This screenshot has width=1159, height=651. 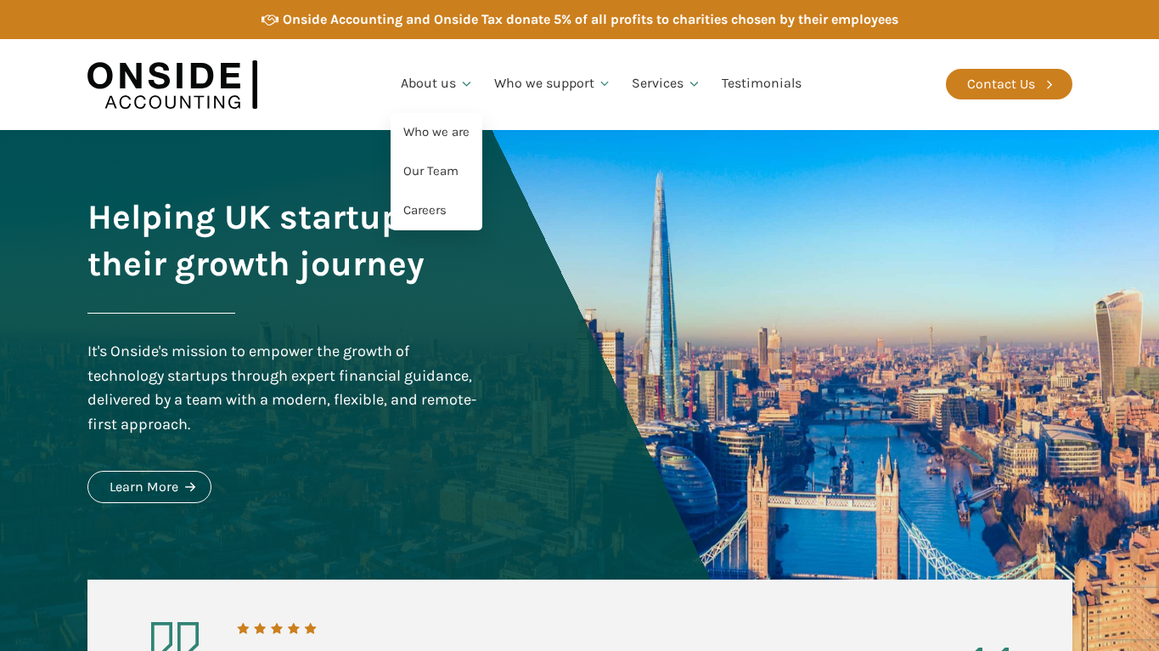 What do you see at coordinates (553, 84) in the screenshot?
I see `a: Who we support` at bounding box center [553, 84].